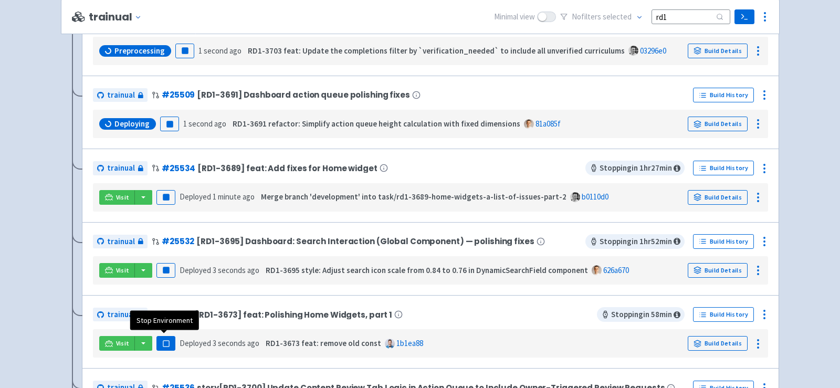 This screenshot has width=840, height=388. I want to click on span: Deploying, so click(132, 124).